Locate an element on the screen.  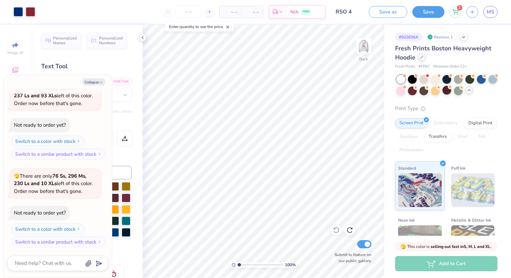
span: 100 % is located at coordinates (290, 265).